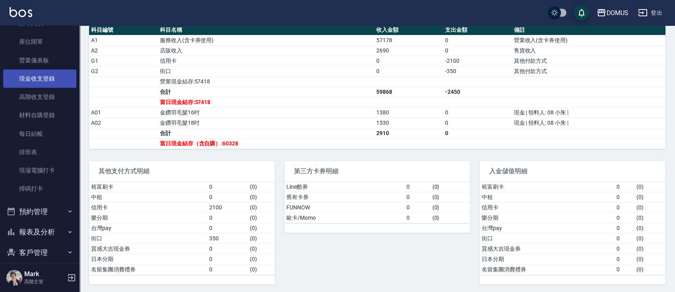  What do you see at coordinates (345, 208) in the screenshot?
I see `td: FUNNOW` at bounding box center [345, 208].